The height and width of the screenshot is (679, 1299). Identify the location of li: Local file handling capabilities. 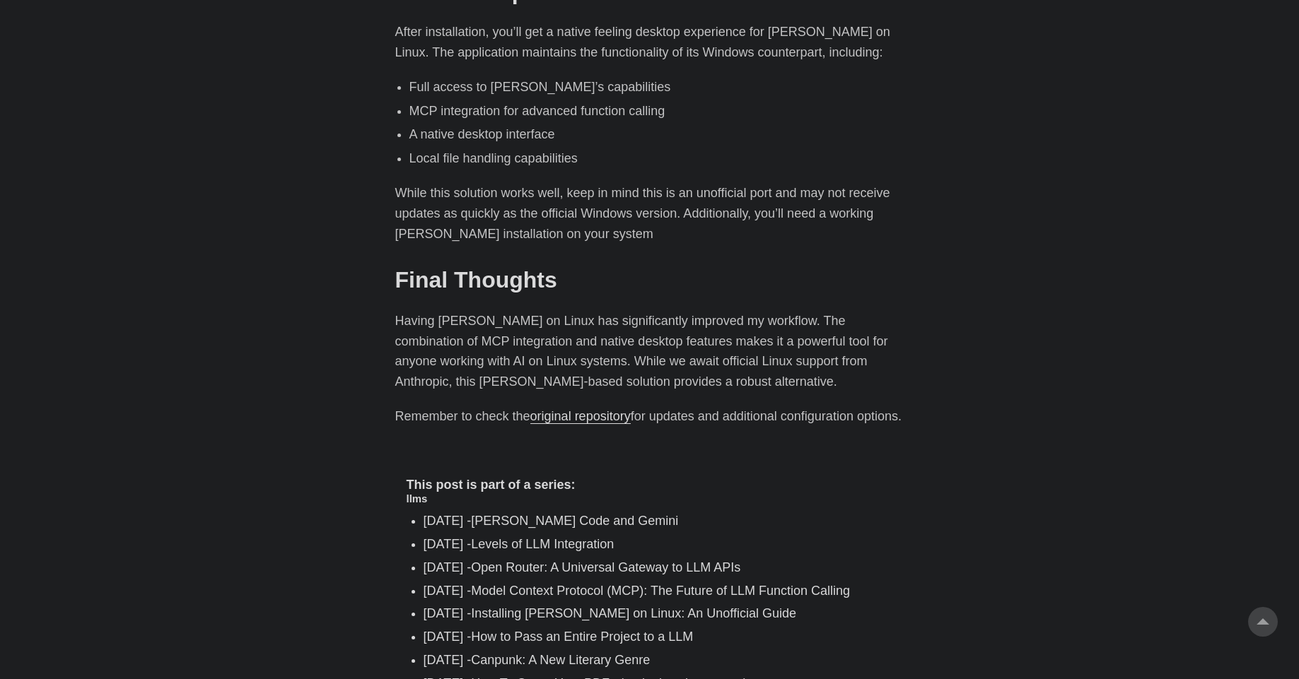
(657, 158).